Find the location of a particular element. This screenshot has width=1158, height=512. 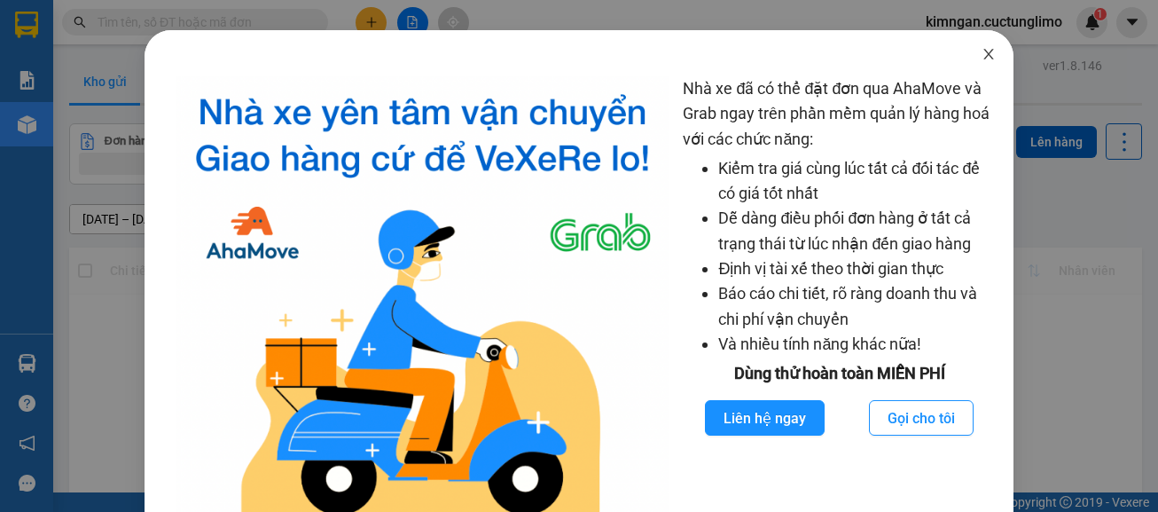

button: Close is located at coordinates (989, 55).